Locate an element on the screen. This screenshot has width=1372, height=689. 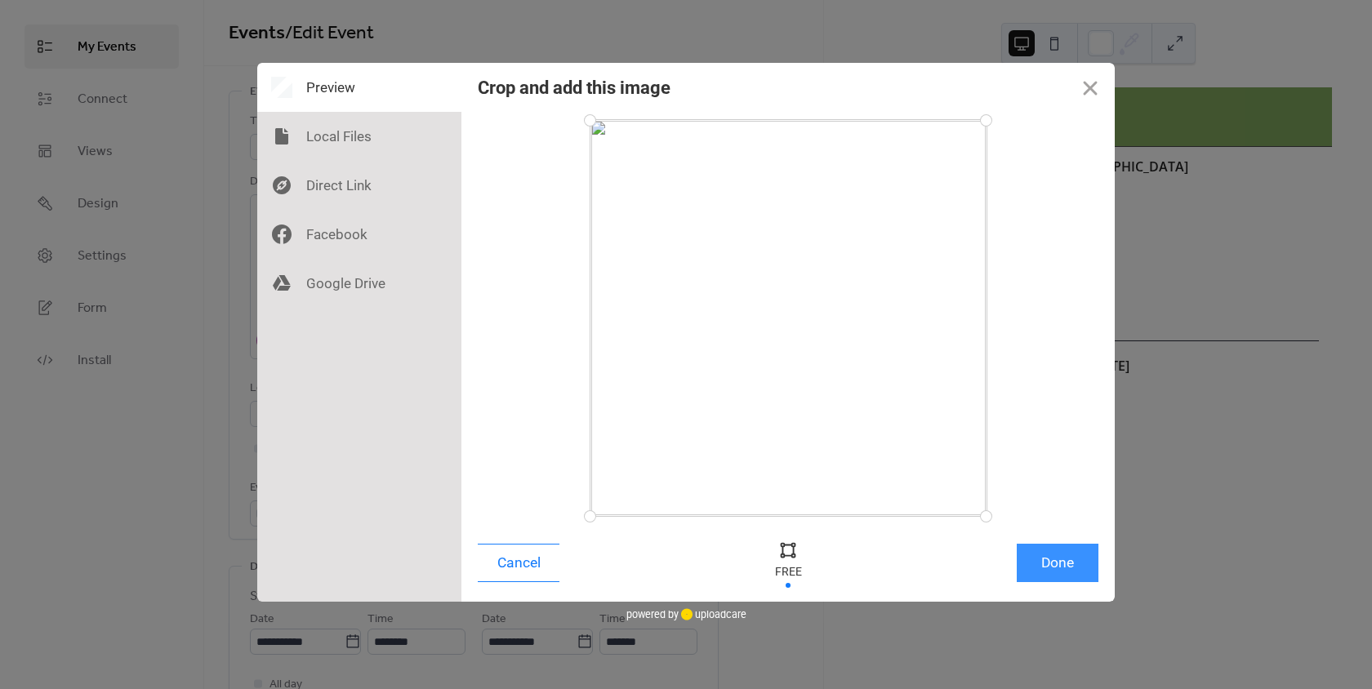
button: Done is located at coordinates (1057, 563).